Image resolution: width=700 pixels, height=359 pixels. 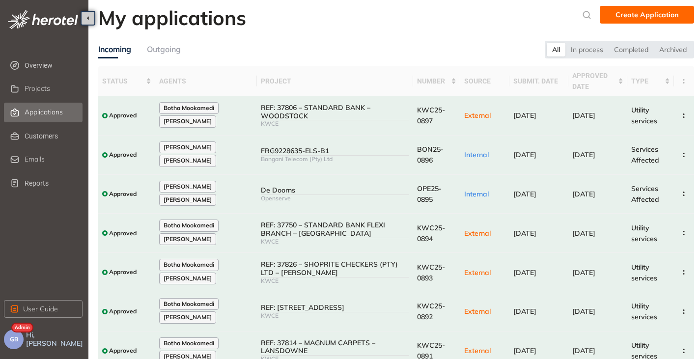 What do you see at coordinates (594, 81) in the screenshot?
I see `span: approved date` at bounding box center [594, 81].